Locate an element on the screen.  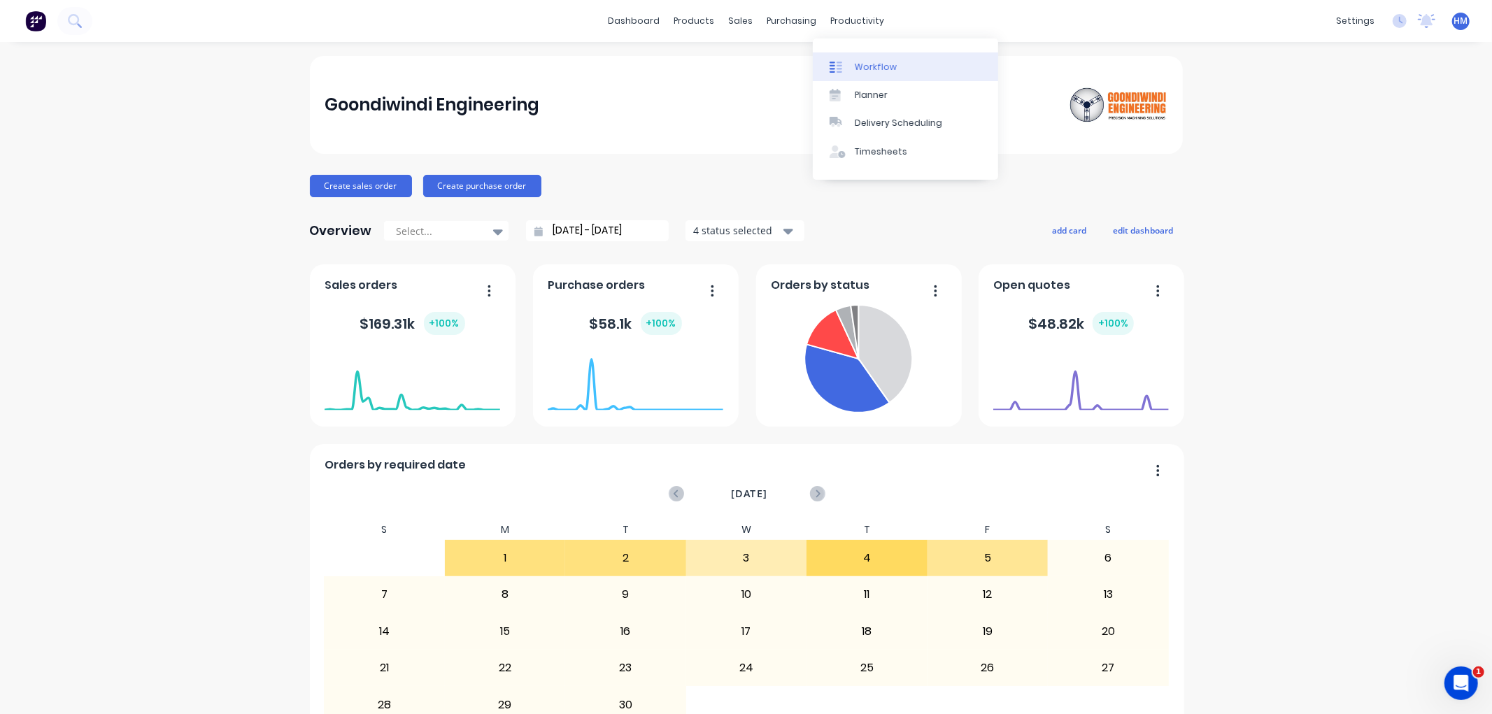
div: 12 is located at coordinates (987, 594).